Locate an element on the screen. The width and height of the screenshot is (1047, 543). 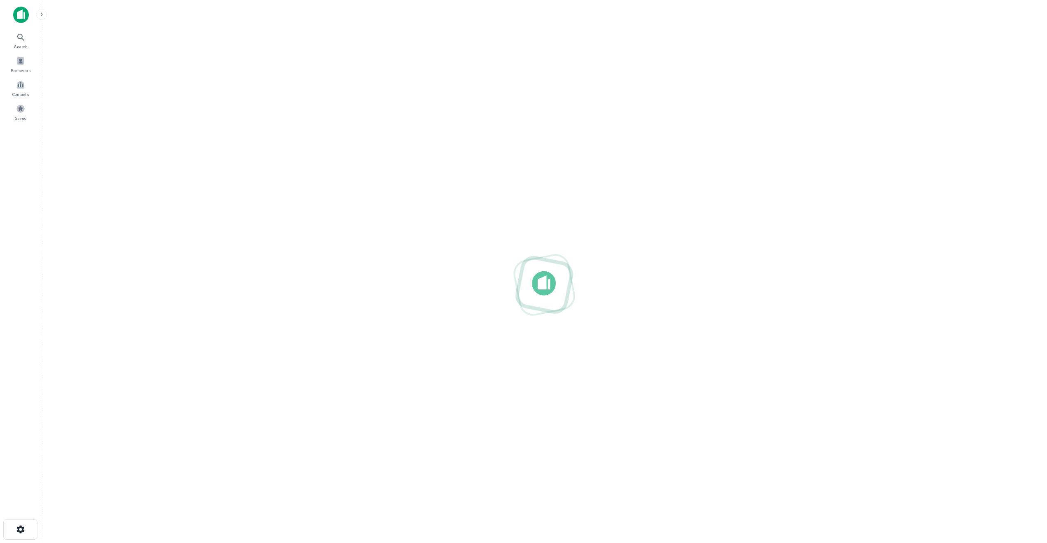
div: Contacts is located at coordinates (21, 88).